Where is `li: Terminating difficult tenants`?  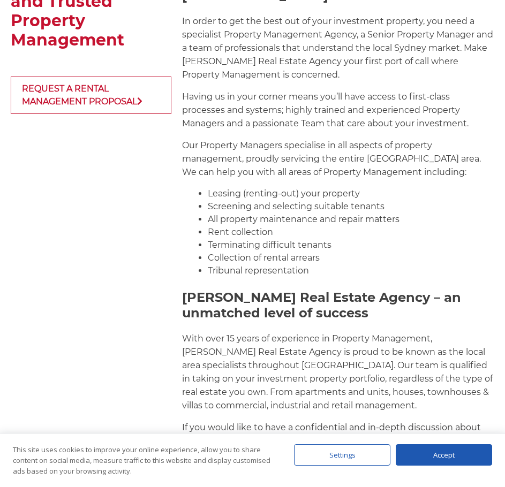 li: Terminating difficult tenants is located at coordinates (350, 245).